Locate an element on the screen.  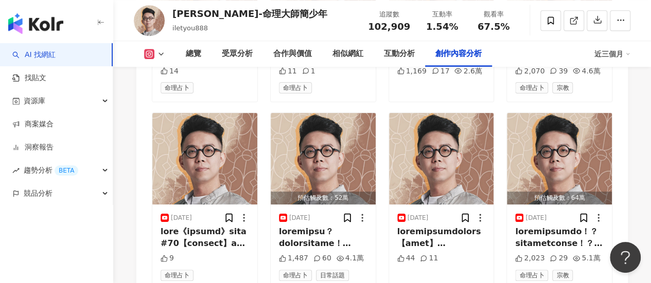
div: 1,169 is located at coordinates (412, 72).